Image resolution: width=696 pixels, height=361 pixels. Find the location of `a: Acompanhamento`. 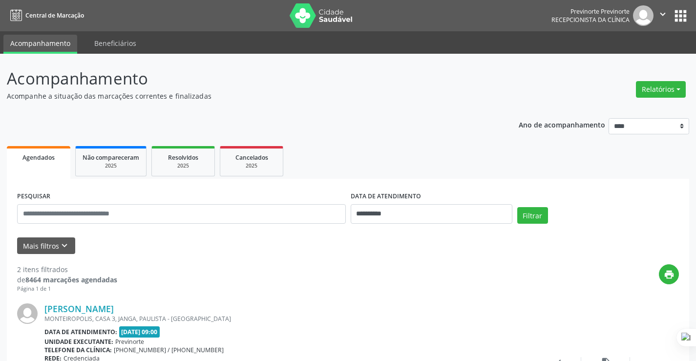

a: Acompanhamento is located at coordinates (40, 44).